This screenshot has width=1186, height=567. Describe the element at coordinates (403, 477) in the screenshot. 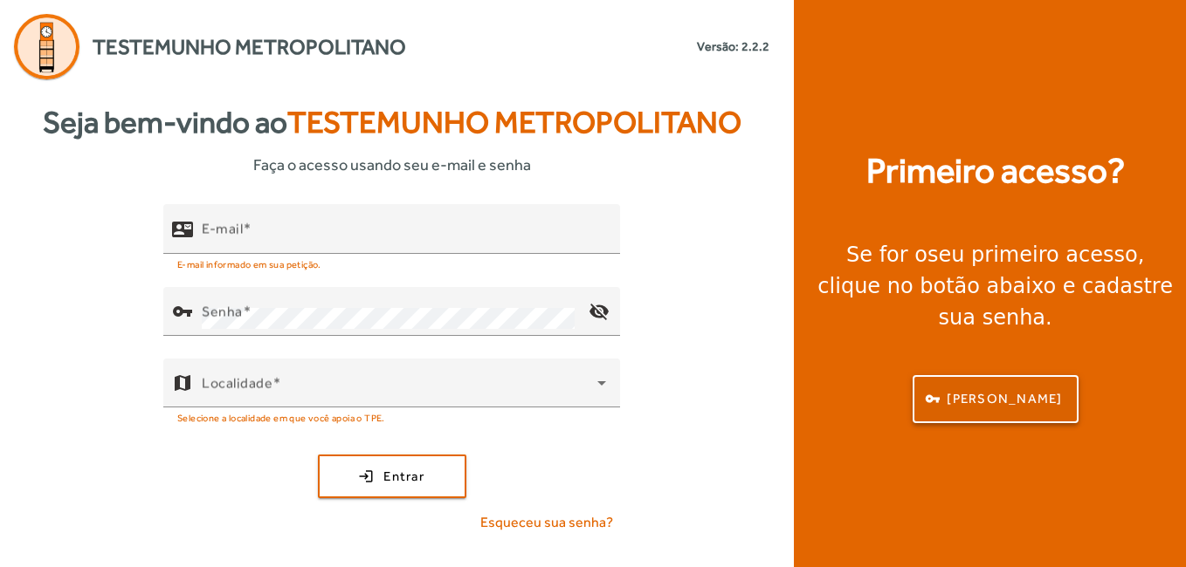

I see `span: Entrar` at that location.